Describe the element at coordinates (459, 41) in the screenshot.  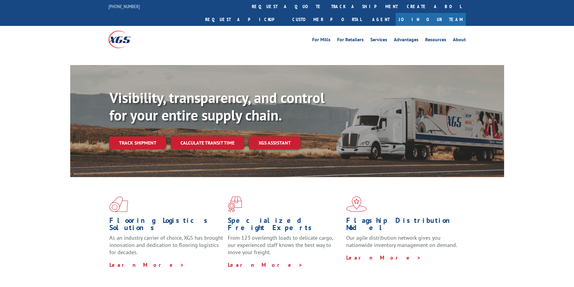
I see `a: About` at that location.